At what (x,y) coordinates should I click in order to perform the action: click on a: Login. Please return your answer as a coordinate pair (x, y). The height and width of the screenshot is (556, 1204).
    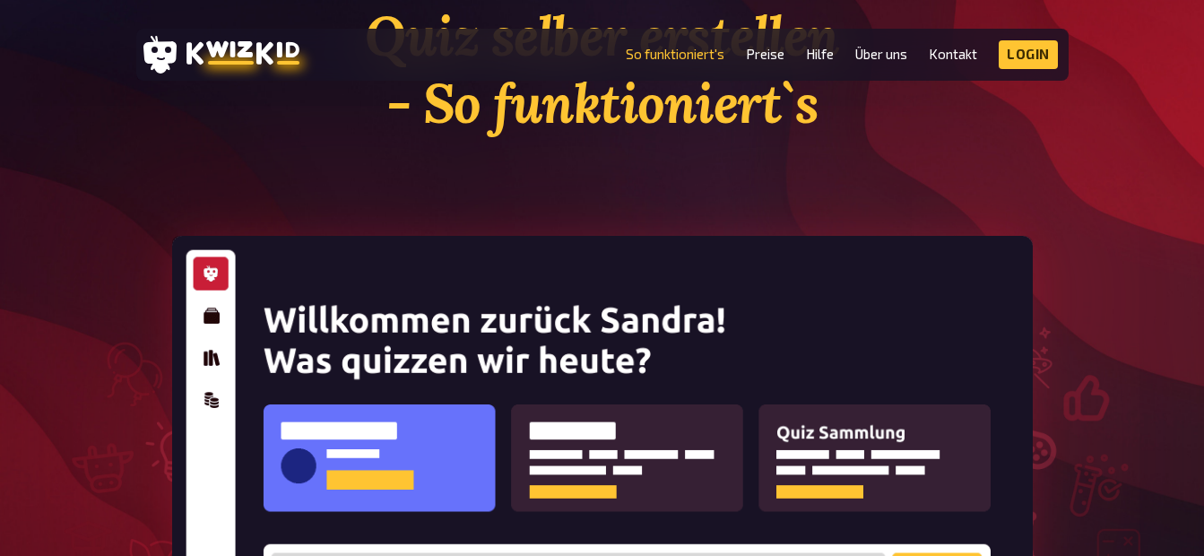
    Looking at the image, I should click on (1028, 55).